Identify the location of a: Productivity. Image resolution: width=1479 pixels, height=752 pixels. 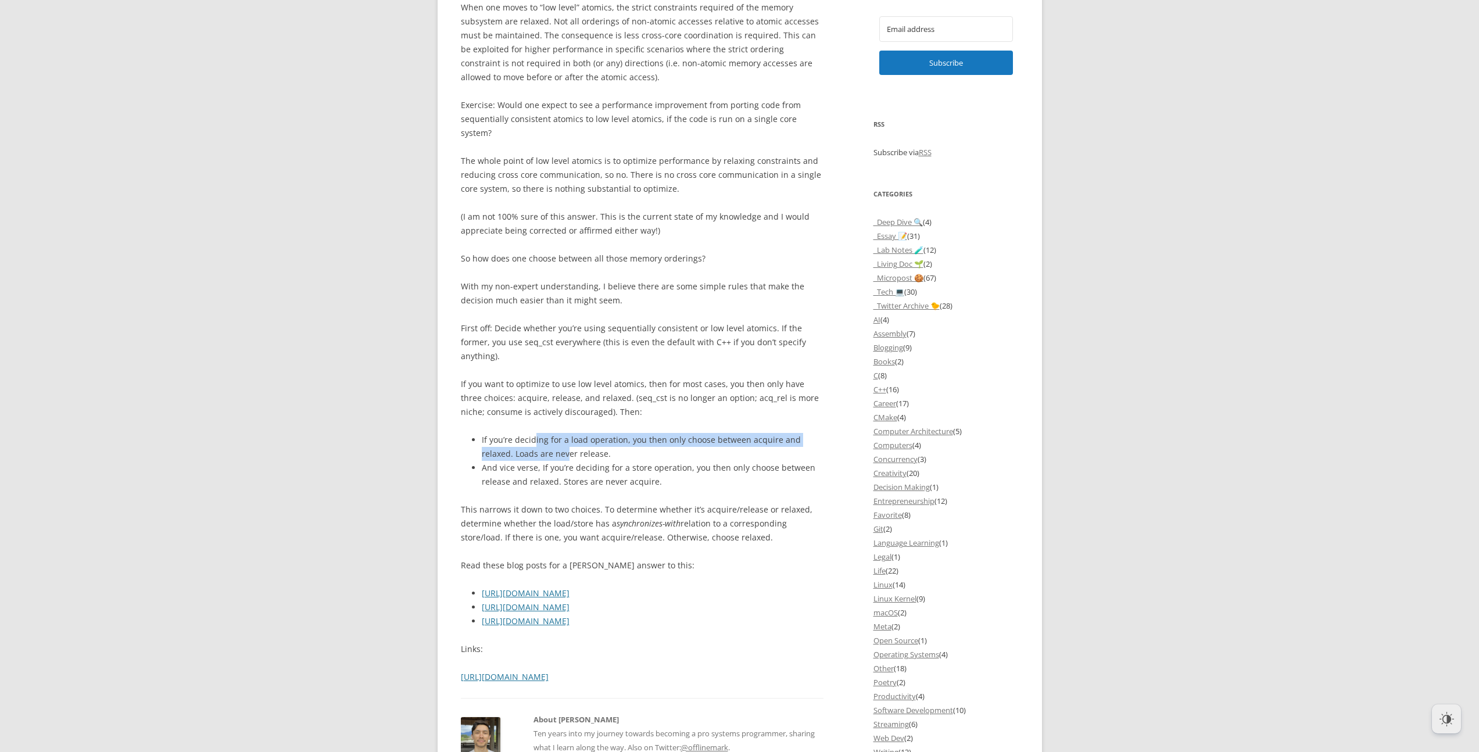
(894, 696).